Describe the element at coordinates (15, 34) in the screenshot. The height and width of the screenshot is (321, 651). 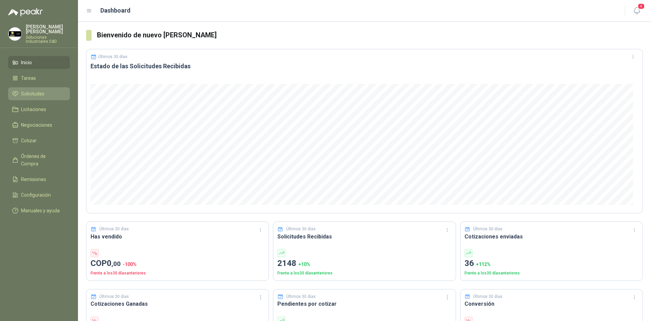
I see `img: Company Logo` at that location.